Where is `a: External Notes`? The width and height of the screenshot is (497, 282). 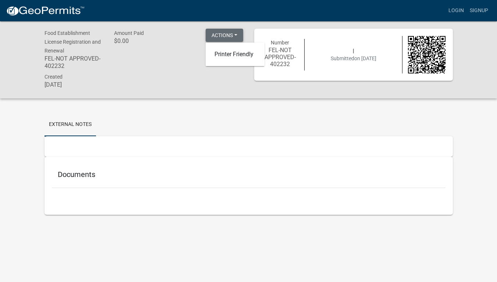
a: External Notes is located at coordinates (70, 125).